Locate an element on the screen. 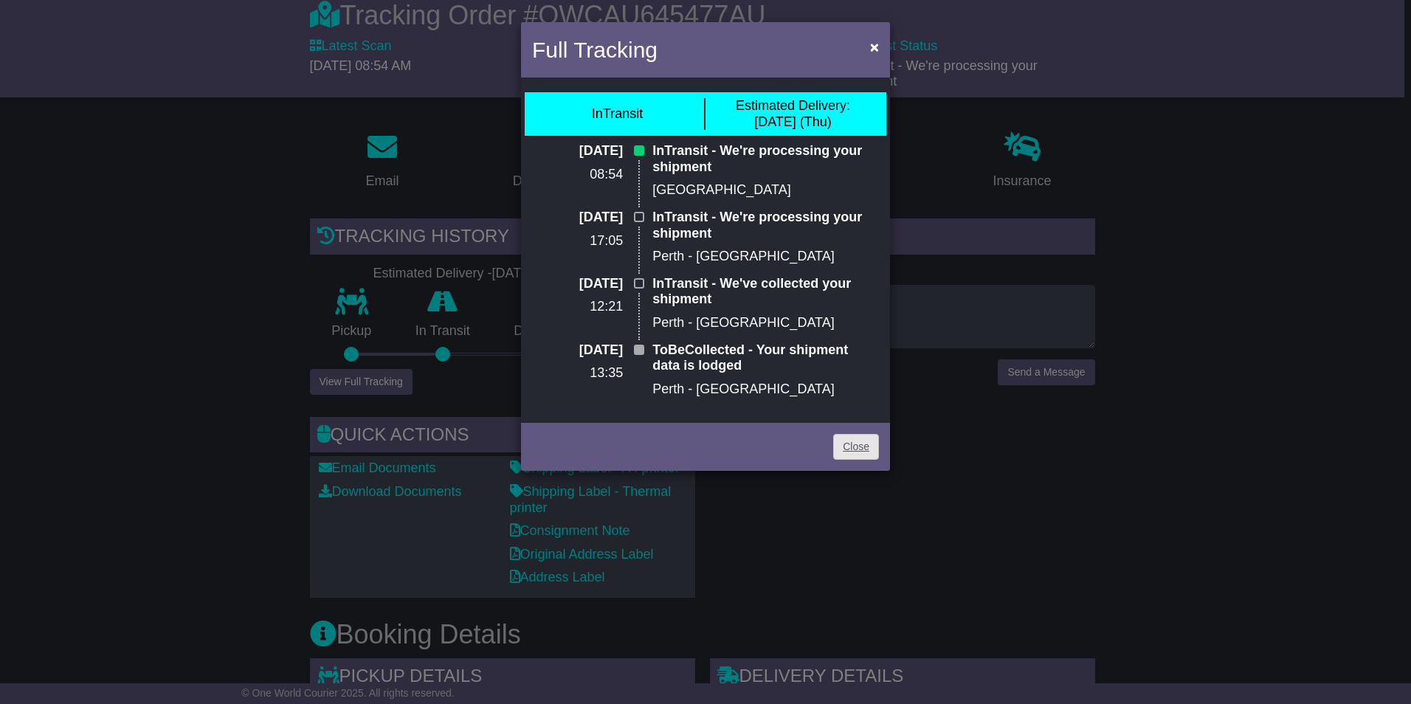 Image resolution: width=1411 pixels, height=704 pixels. p: 13:35 is located at coordinates (577, 373).